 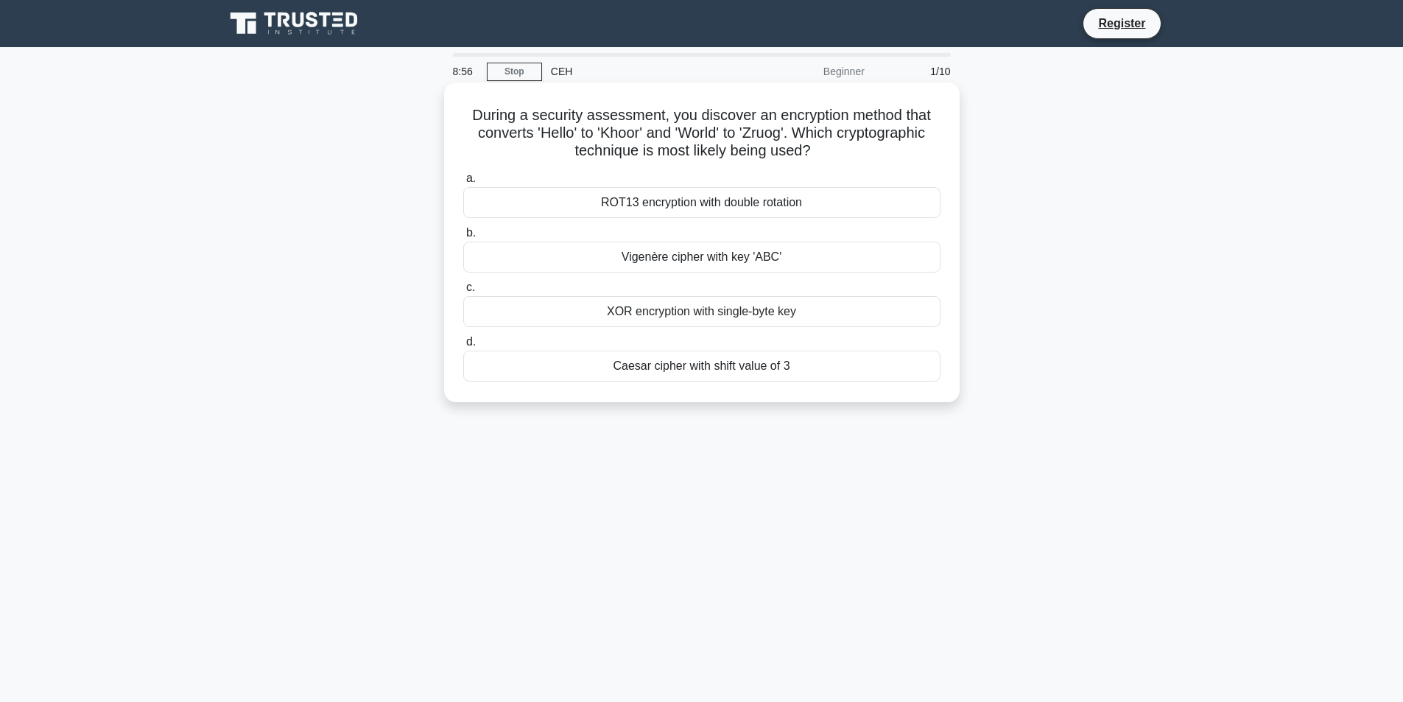 I want to click on div: XOR encryption with single-byte key, so click(x=702, y=311).